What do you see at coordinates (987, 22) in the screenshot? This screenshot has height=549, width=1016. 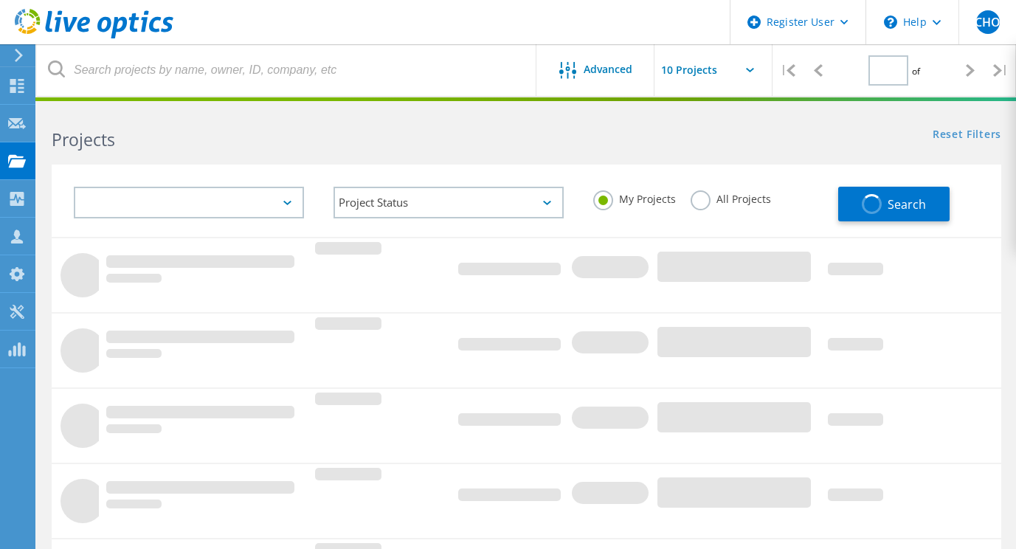 I see `span: CHO` at bounding box center [987, 22].